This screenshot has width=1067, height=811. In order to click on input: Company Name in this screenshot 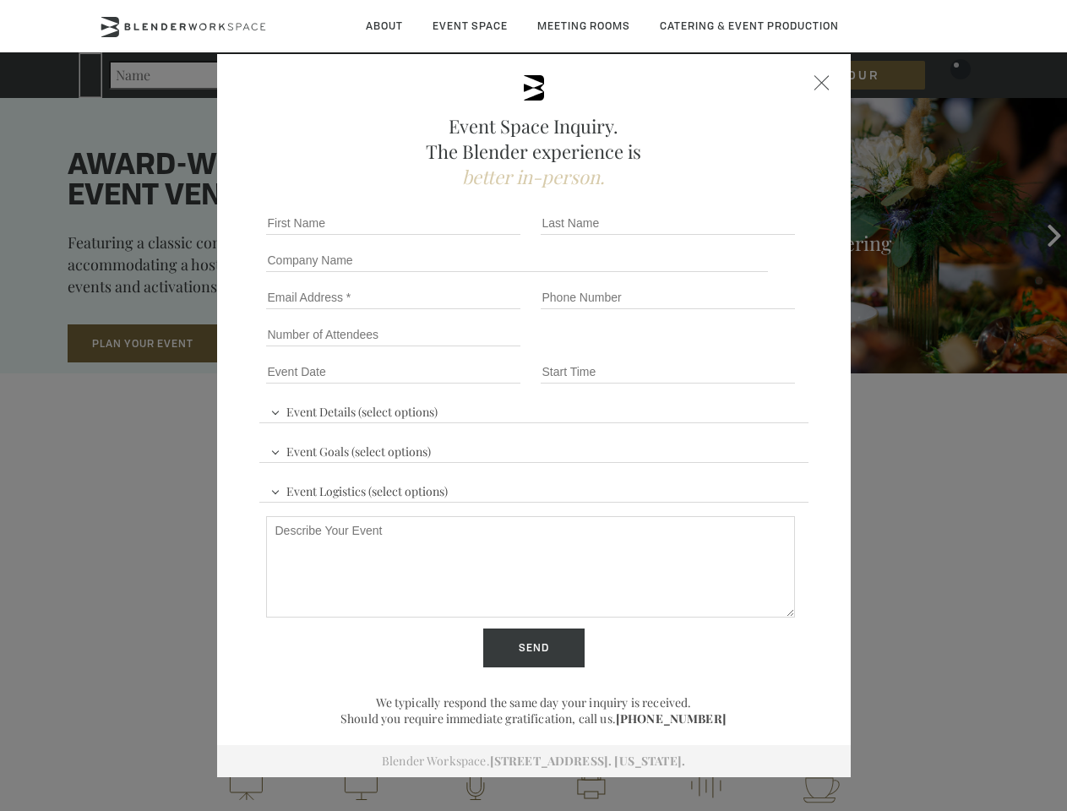, I will do `click(517, 260)`.